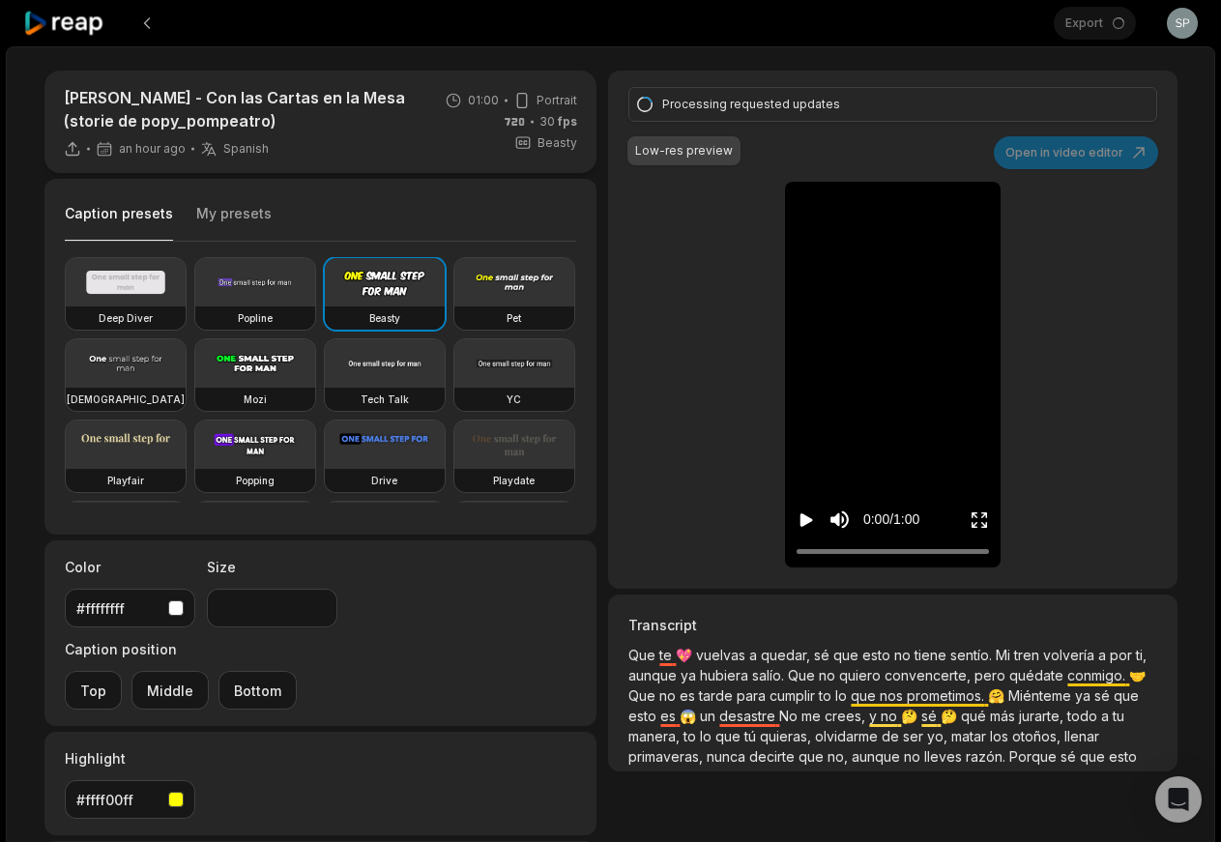  I want to click on span: ti,, so click(1141, 655).